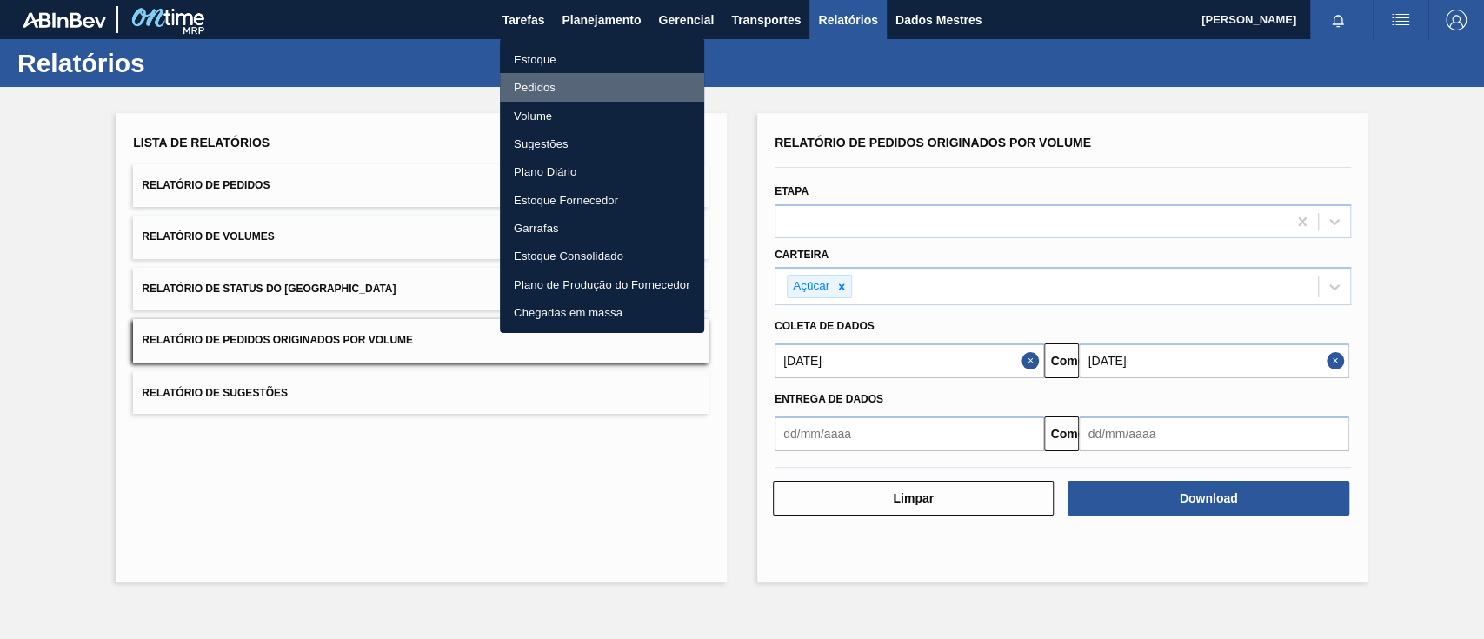 The width and height of the screenshot is (1484, 639). I want to click on font: Estoque Consolidado, so click(569, 256).